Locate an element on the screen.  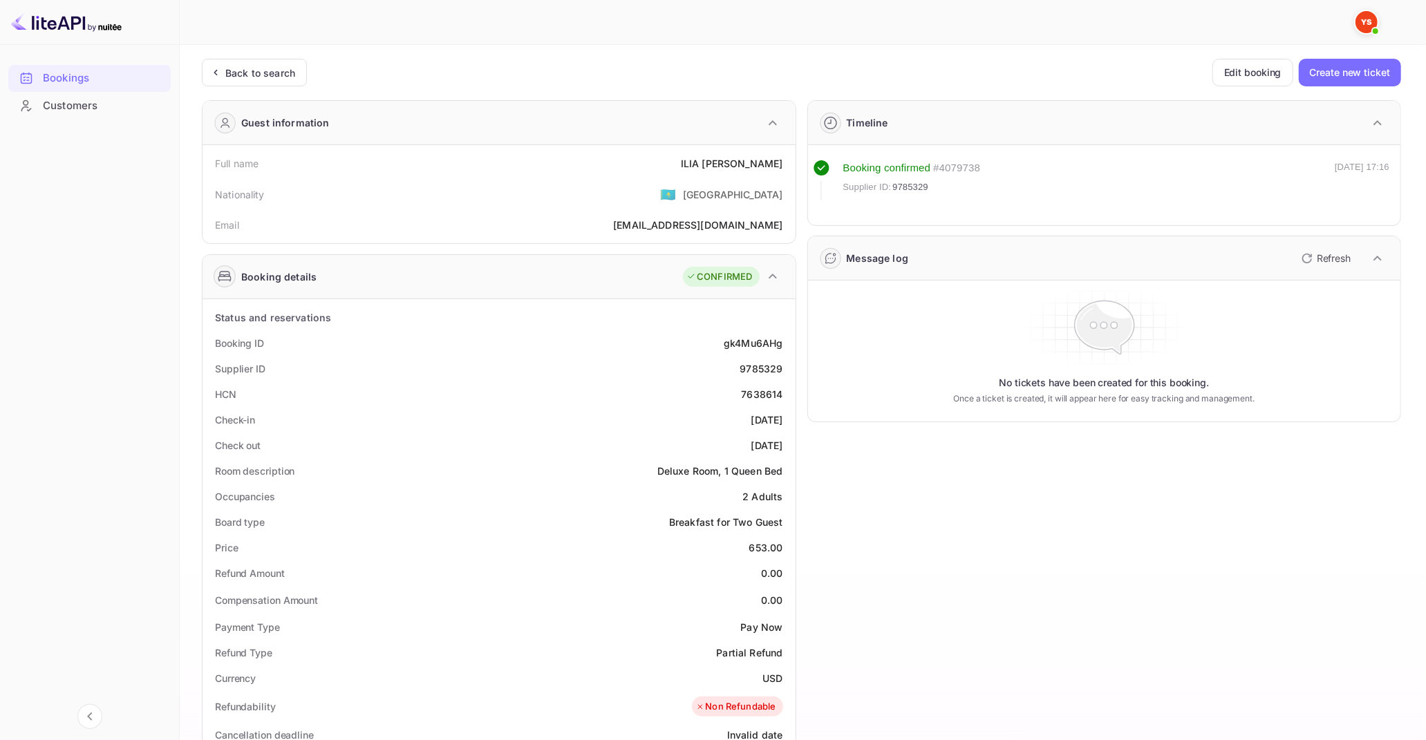
div: 9785329 is located at coordinates (761, 368).